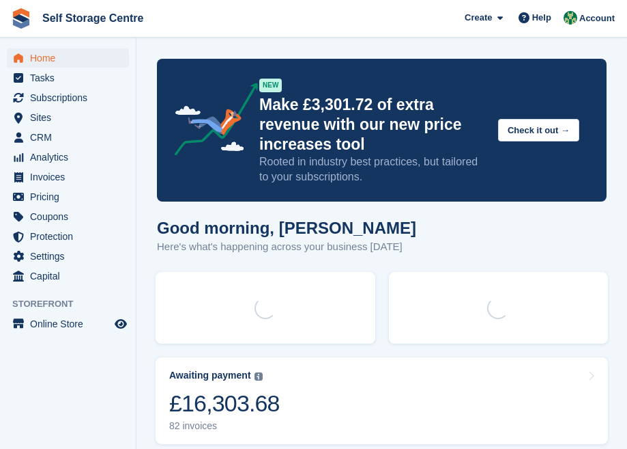  What do you see at coordinates (225, 403) in the screenshot?
I see `div: £16,303.68` at bounding box center [225, 403].